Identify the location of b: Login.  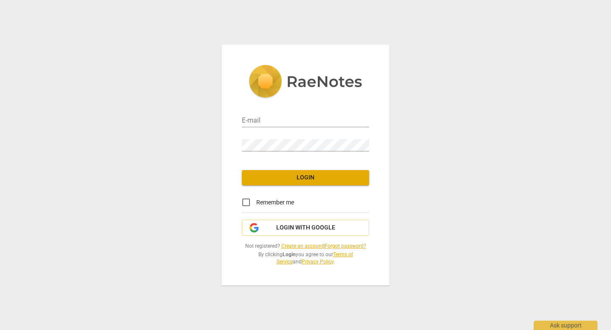
(289, 255).